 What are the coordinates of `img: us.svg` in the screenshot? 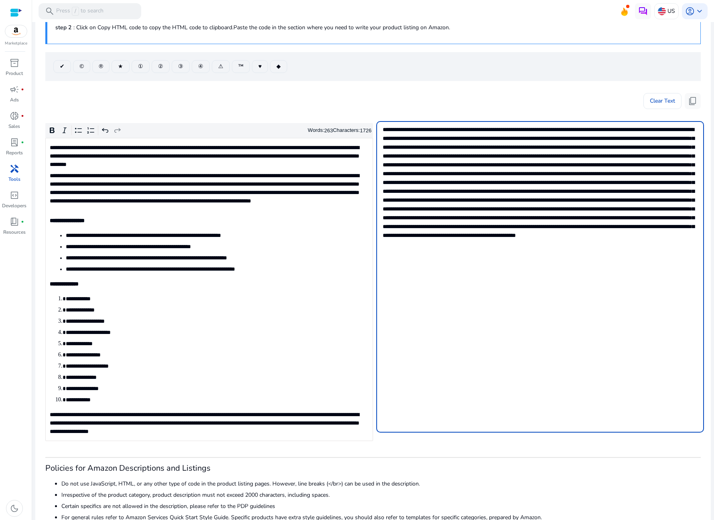 It's located at (662, 11).